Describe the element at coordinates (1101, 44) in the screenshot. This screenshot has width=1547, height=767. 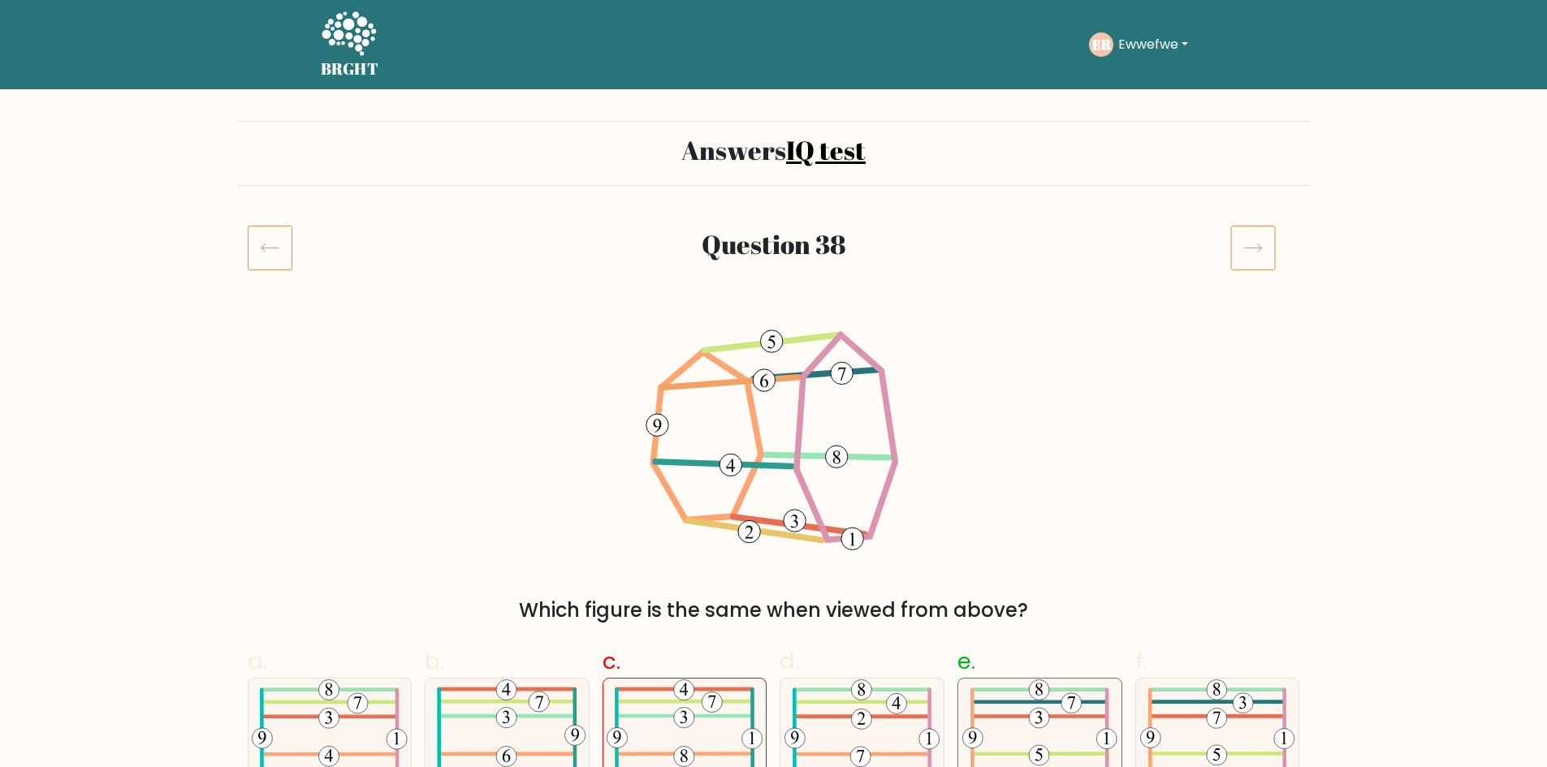
I see `text: ER` at that location.